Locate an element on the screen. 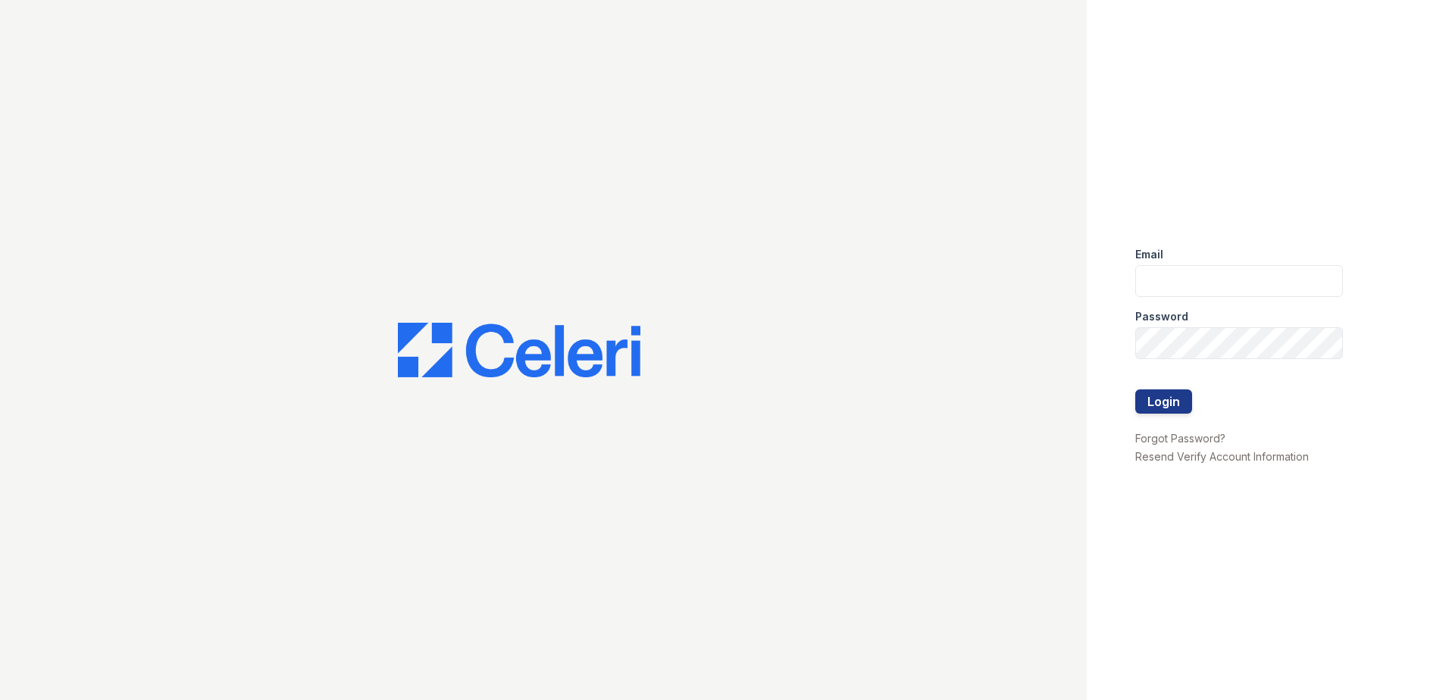 The height and width of the screenshot is (700, 1449). a: Resend Verify Account Information is located at coordinates (1222, 456).